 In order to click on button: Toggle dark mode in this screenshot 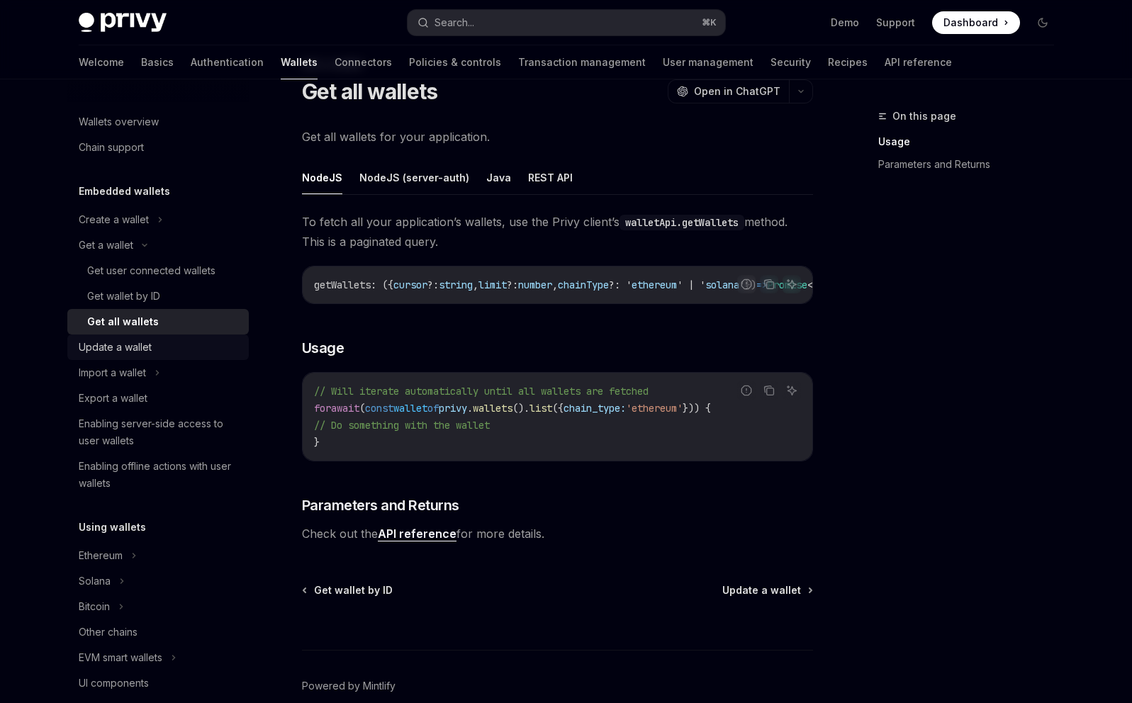, I will do `click(1043, 23)`.